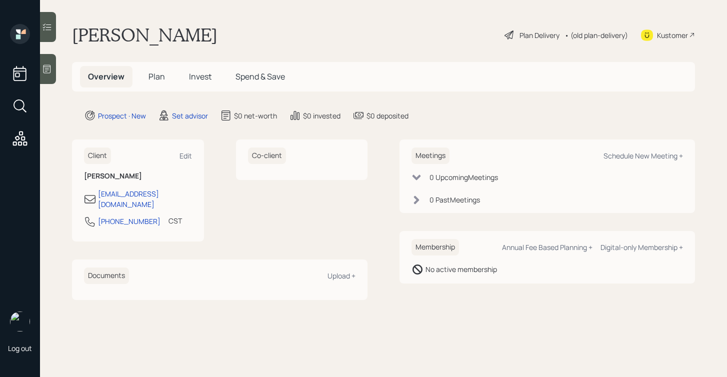  Describe the element at coordinates (539, 35) in the screenshot. I see `div: Plan Delivery` at that location.